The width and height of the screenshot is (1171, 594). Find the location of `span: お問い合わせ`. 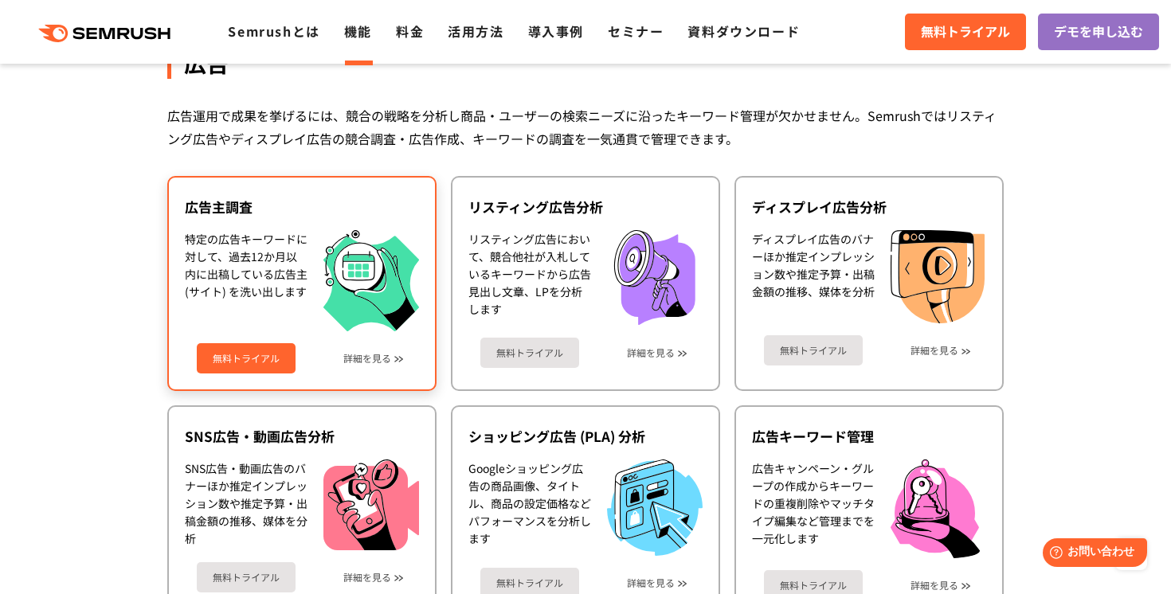

span: お問い合わせ is located at coordinates (72, 20).